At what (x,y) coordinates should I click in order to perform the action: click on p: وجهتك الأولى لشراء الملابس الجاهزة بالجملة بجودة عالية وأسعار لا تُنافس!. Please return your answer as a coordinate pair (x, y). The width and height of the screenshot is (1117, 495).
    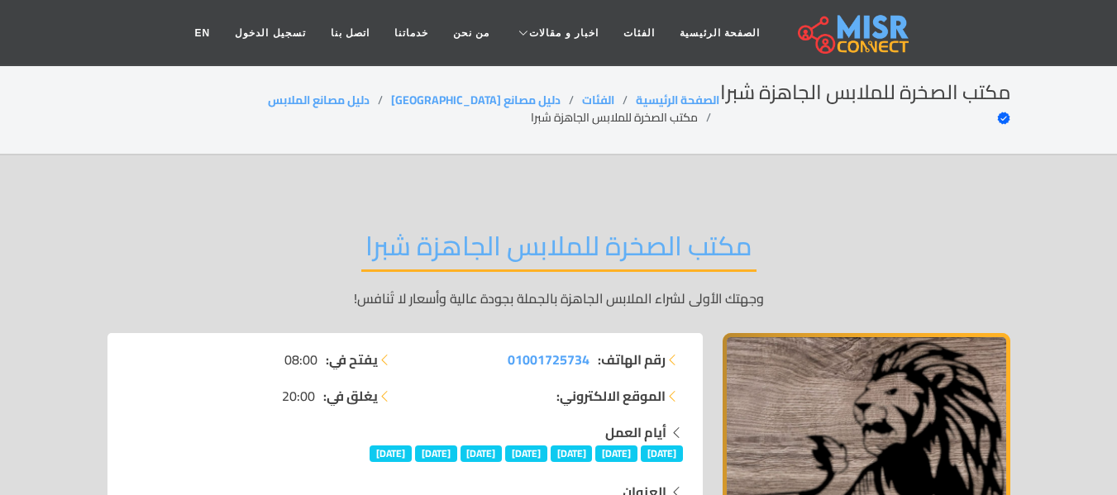
    Looking at the image, I should click on (559, 299).